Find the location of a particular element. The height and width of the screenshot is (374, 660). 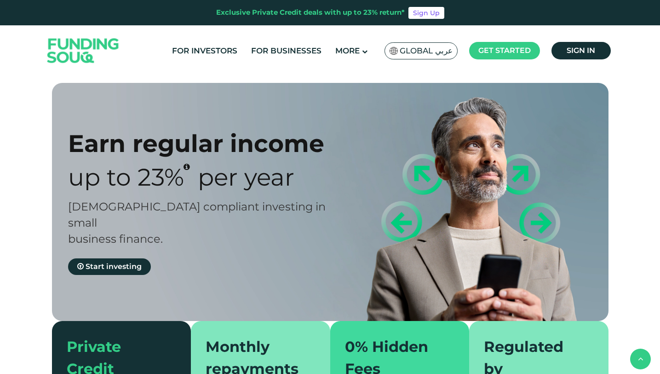

img: Logo is located at coordinates (83, 51).